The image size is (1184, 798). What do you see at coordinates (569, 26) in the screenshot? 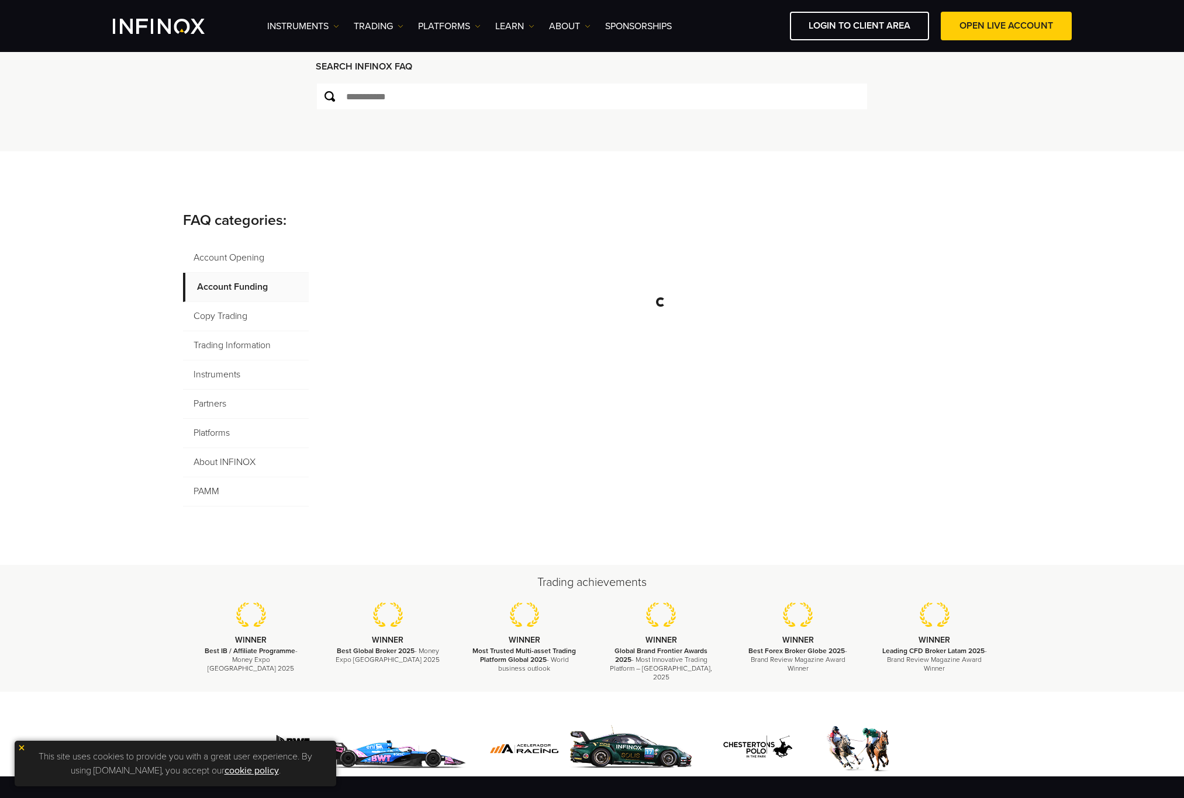
I see `a: ABOUT` at bounding box center [569, 26].